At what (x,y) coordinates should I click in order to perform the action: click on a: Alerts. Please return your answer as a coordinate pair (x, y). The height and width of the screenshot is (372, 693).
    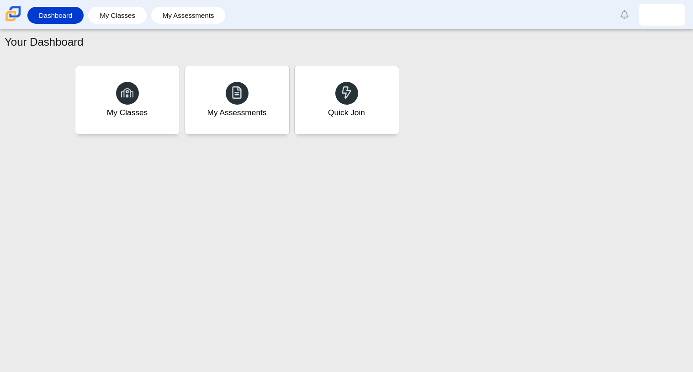
    Looking at the image, I should click on (624, 15).